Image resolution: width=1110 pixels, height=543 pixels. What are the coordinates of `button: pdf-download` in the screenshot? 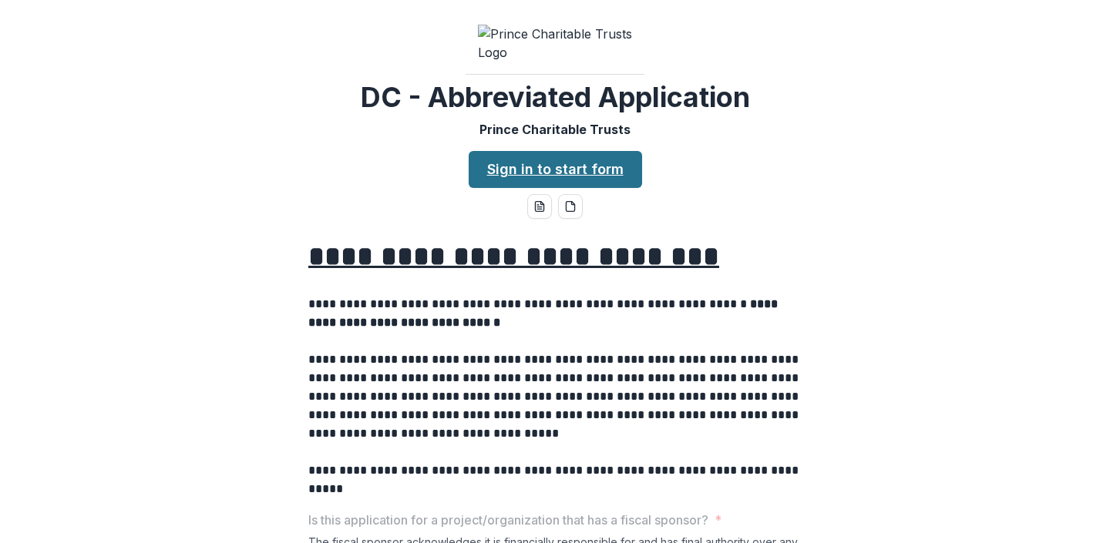 It's located at (570, 207).